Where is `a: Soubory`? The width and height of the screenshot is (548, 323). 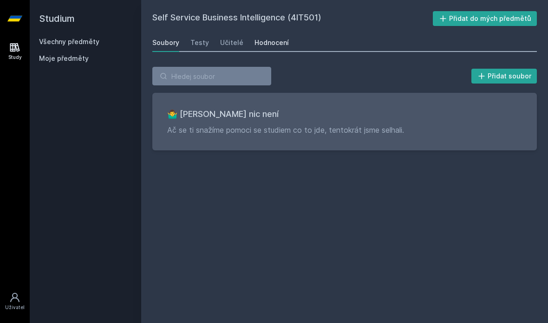 a: Soubory is located at coordinates (166, 43).